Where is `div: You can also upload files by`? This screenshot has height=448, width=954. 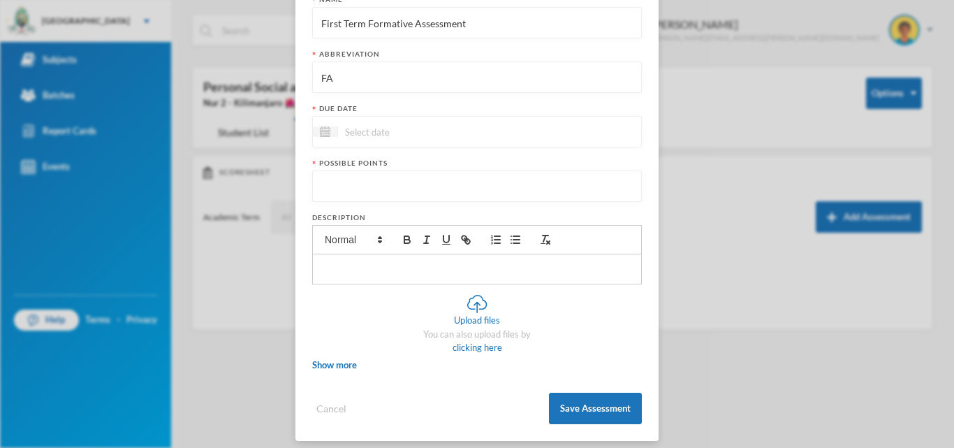
div: You can also upload files by is located at coordinates (477, 335).